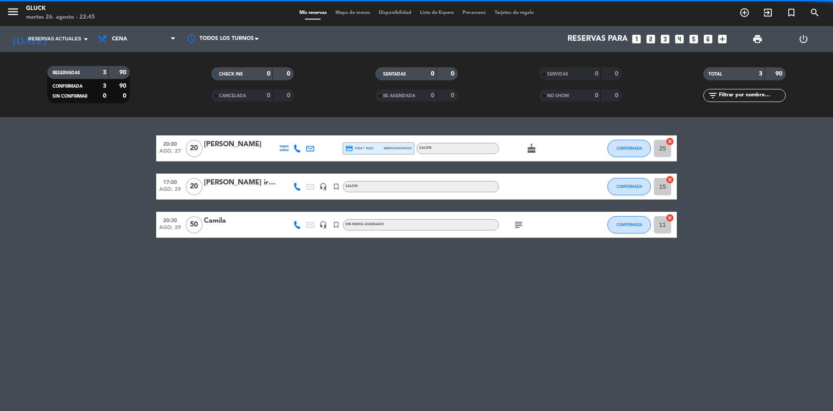 The image size is (833, 411). Describe the element at coordinates (713, 95) in the screenshot. I see `i: filter_list` at that location.